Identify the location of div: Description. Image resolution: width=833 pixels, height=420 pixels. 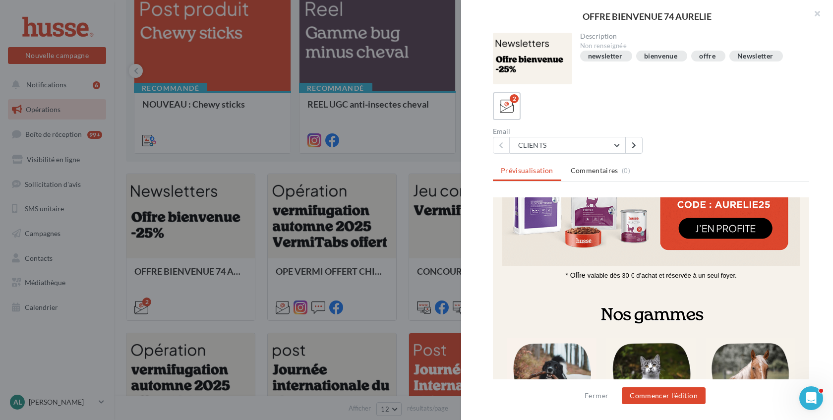
(691, 36).